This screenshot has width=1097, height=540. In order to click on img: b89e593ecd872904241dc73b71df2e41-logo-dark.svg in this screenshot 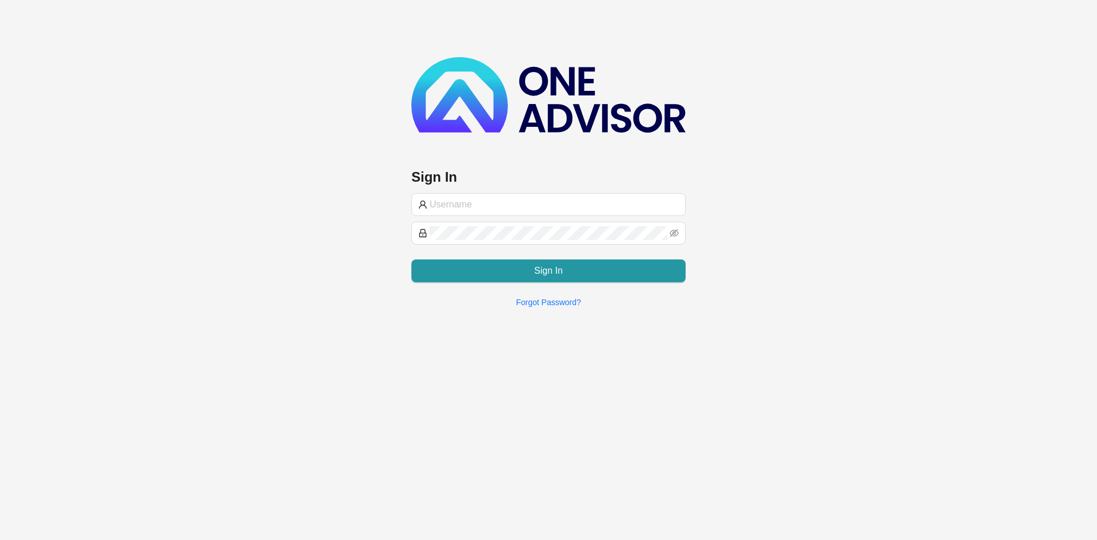, I will do `click(549, 95)`.